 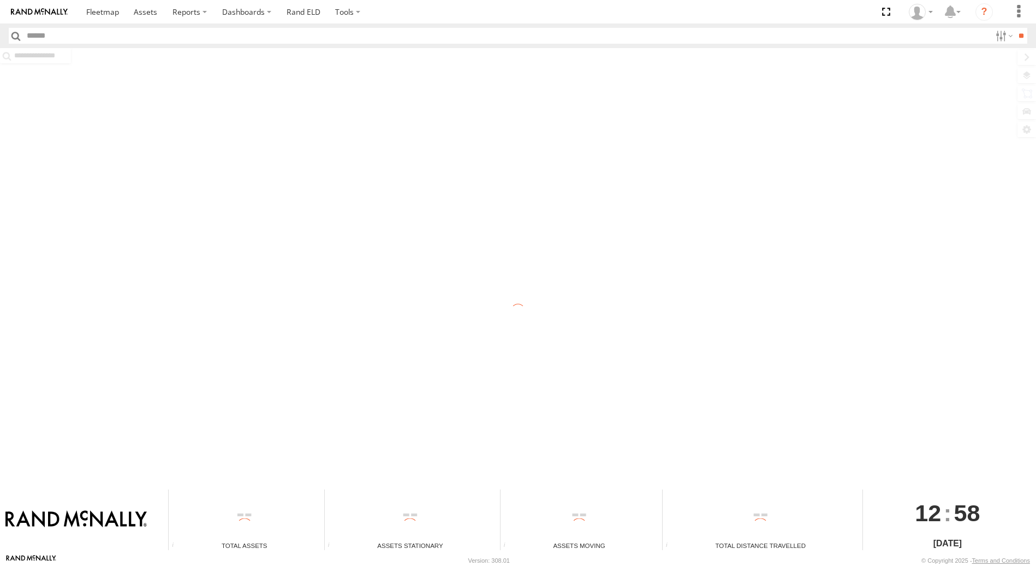 What do you see at coordinates (76, 519) in the screenshot?
I see `img: Rand McNally` at bounding box center [76, 519].